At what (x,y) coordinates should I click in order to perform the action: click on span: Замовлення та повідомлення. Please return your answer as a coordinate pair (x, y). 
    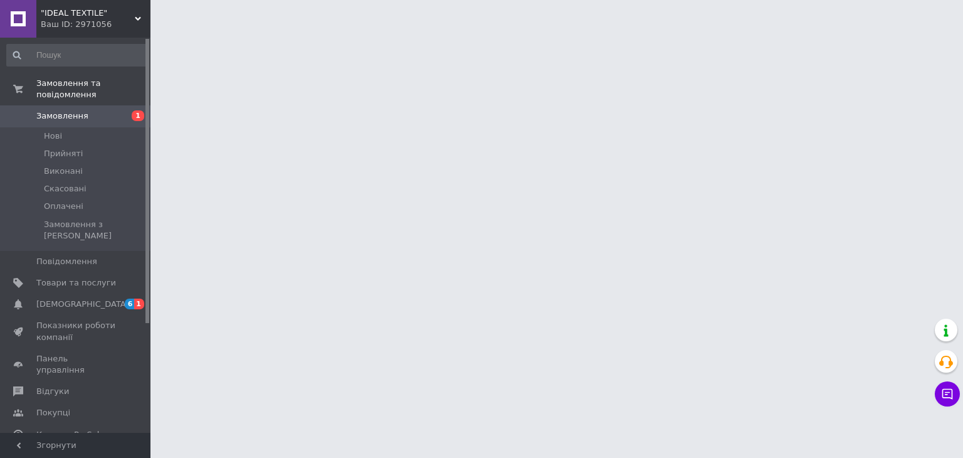
    Looking at the image, I should click on (93, 89).